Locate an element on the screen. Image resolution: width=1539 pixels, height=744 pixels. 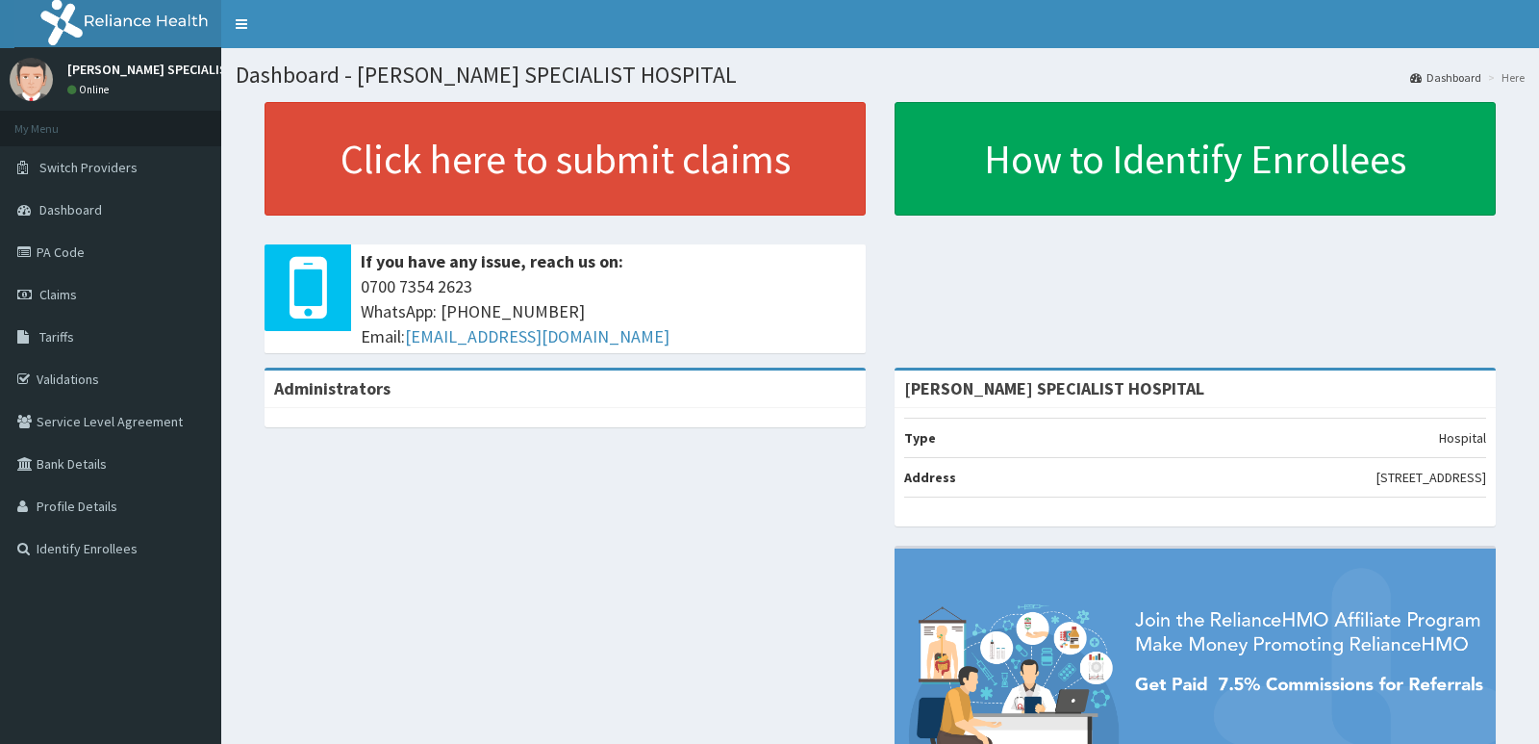
a: How to Identify Enrollees is located at coordinates (1195, 159).